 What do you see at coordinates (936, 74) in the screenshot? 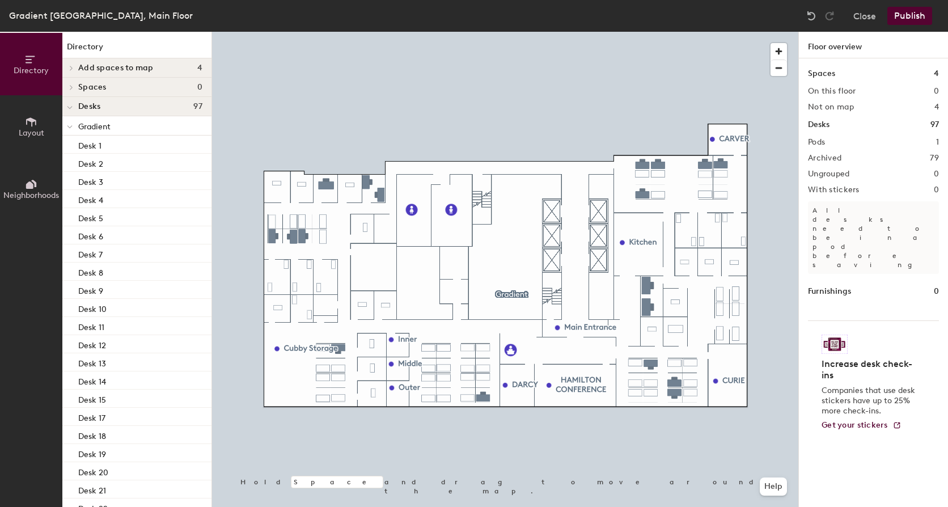
I see `h1: 4` at bounding box center [936, 74].